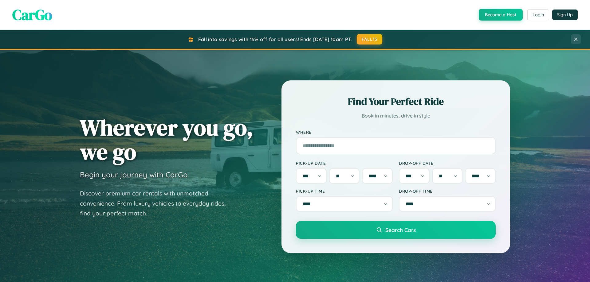 Image resolution: width=590 pixels, height=282 pixels. I want to click on button: Sign Up, so click(564, 15).